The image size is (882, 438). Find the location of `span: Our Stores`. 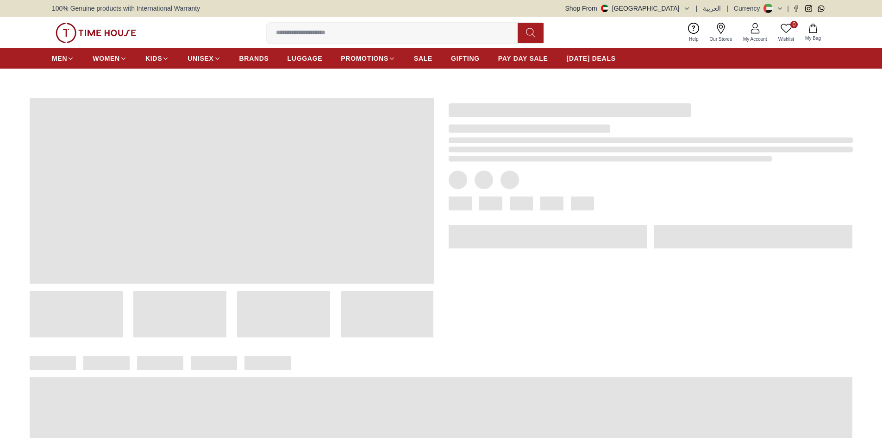

span: Our Stores is located at coordinates (721, 39).